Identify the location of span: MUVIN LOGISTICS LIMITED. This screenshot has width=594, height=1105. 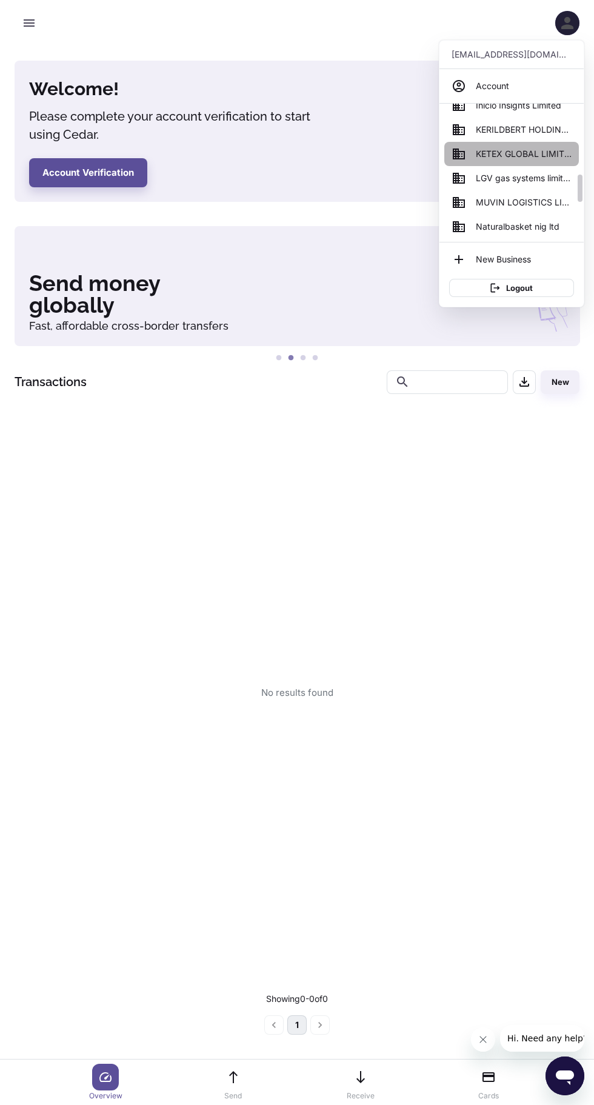
(524, 202).